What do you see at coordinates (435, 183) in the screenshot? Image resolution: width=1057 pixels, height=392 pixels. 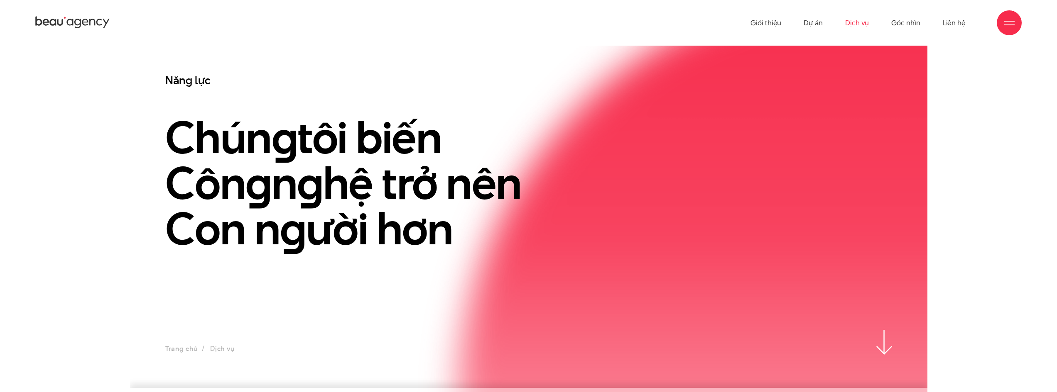 I see `h1: Chún tôi biến Côn n hệ trở nên Con n ười hơn` at bounding box center [435, 183].